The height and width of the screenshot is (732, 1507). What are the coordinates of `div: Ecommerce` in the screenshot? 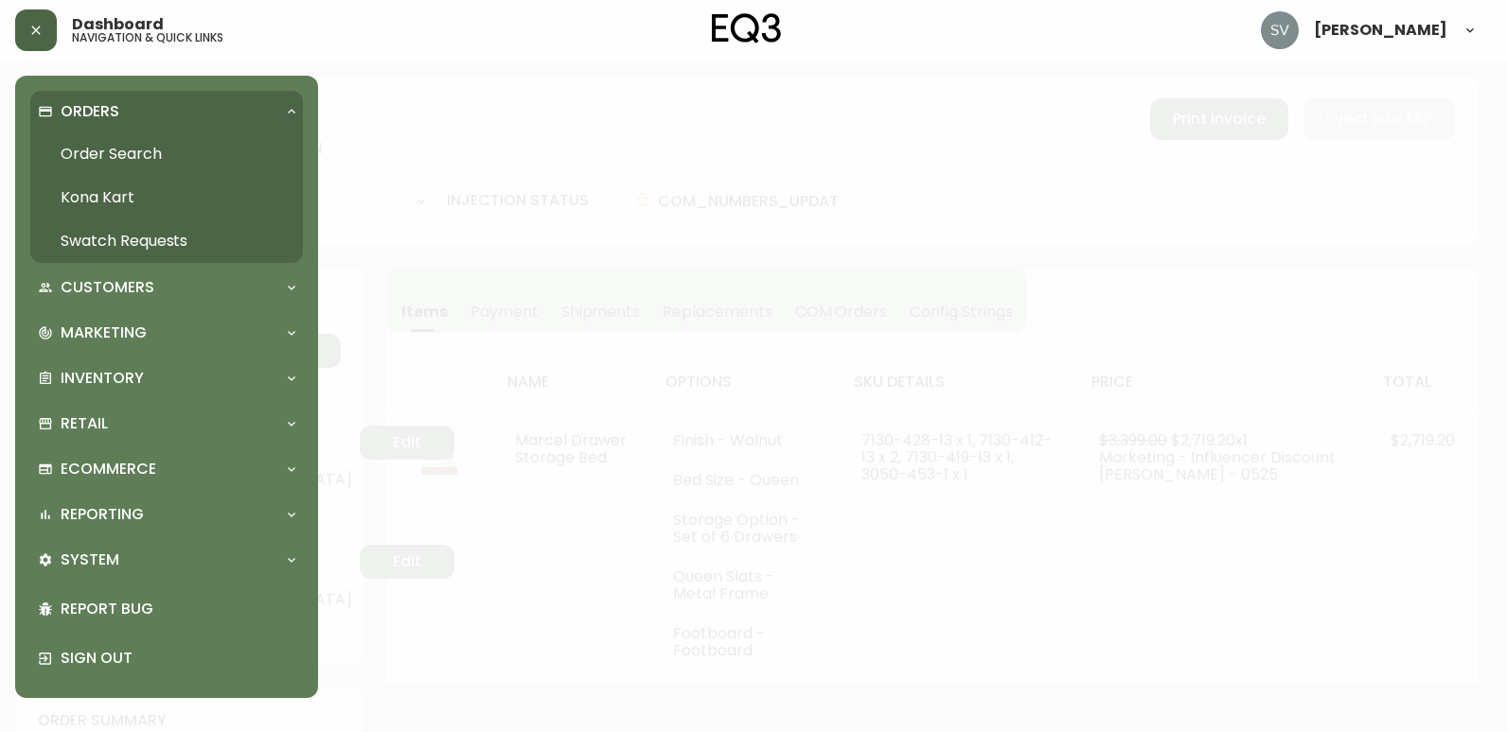 It's located at (167, 469).